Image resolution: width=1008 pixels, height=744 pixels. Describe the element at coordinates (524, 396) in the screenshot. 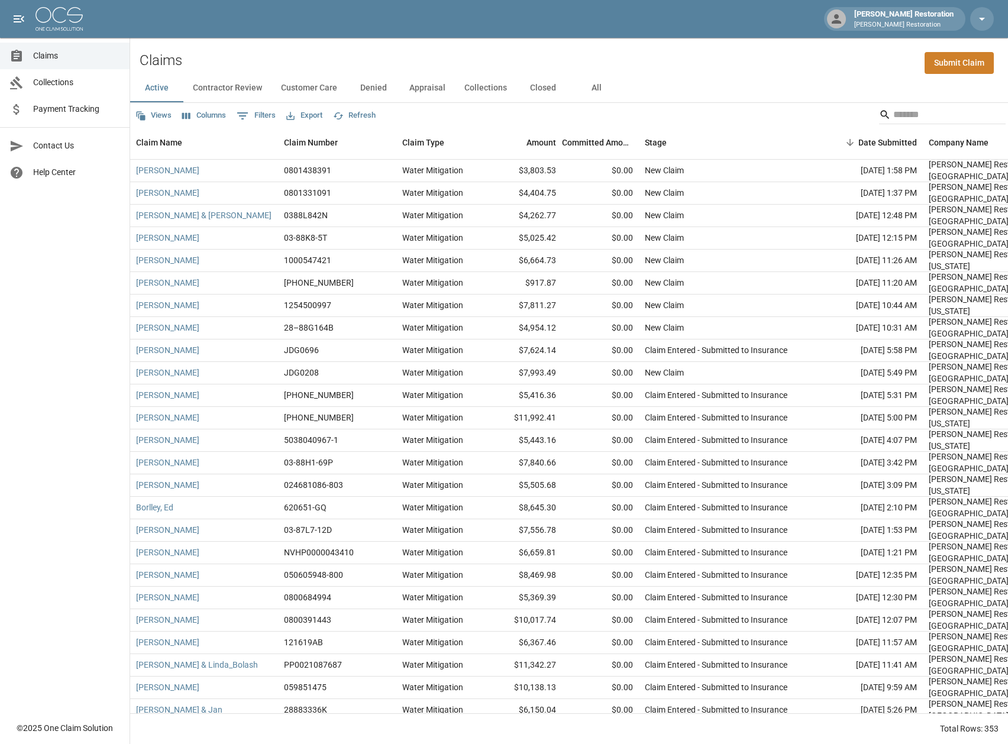

I see `div: $5,416.36` at that location.